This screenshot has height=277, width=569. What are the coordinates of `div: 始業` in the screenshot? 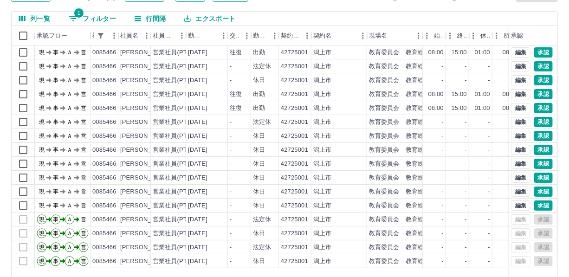 It's located at (435, 36).